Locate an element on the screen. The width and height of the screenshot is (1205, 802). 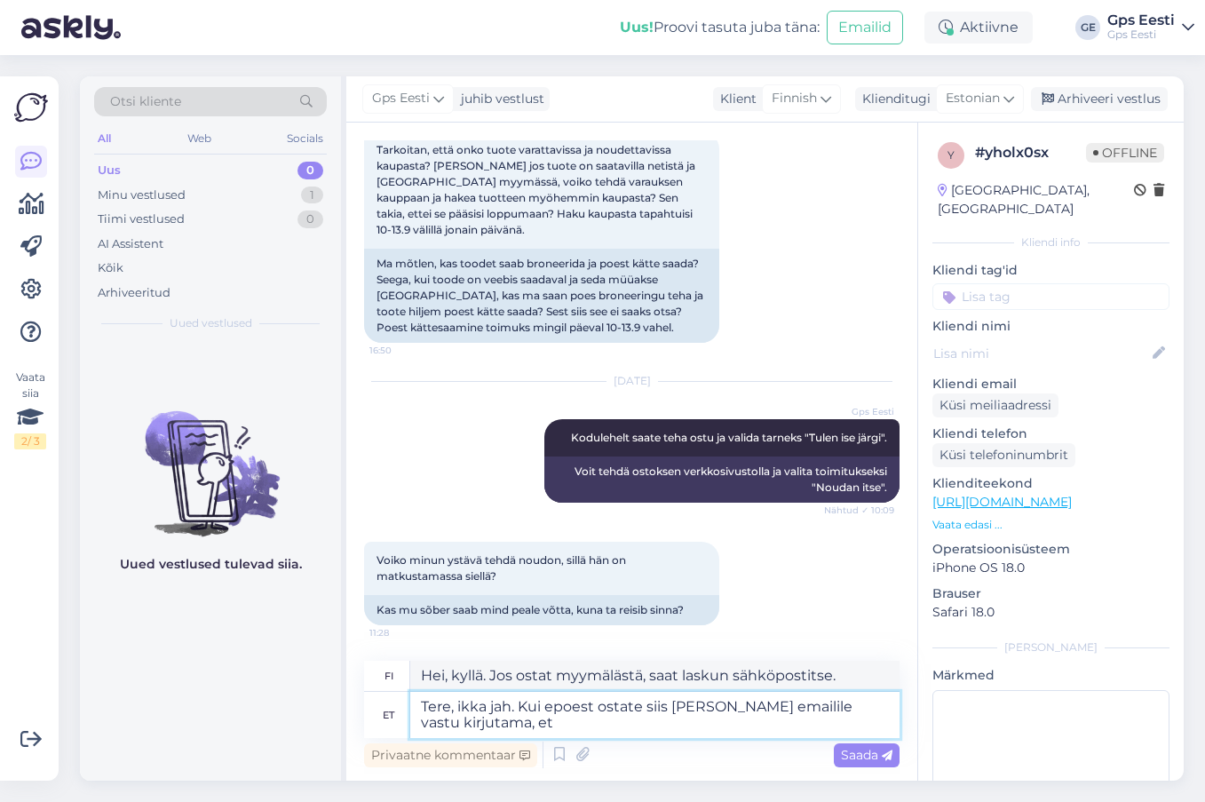
img: Askly Logo is located at coordinates (31, 107).